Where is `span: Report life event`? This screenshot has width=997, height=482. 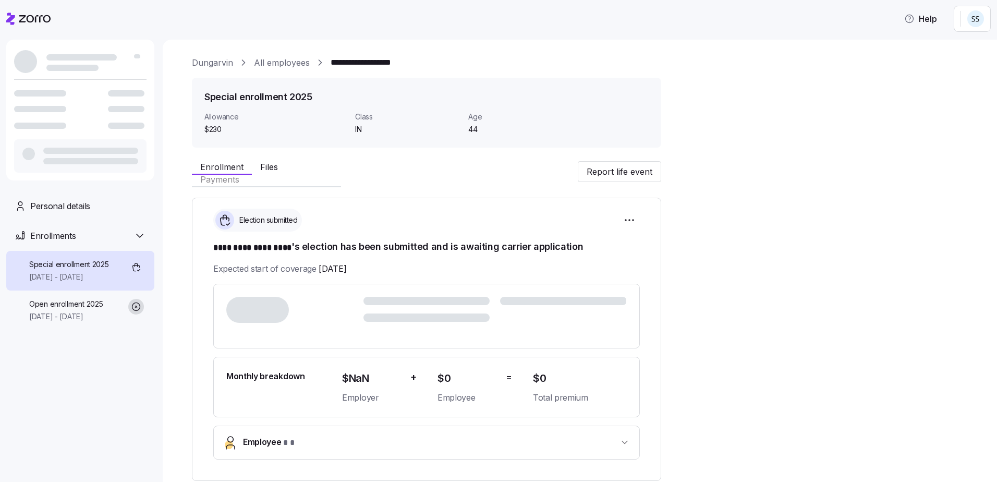 span: Report life event is located at coordinates (620, 172).